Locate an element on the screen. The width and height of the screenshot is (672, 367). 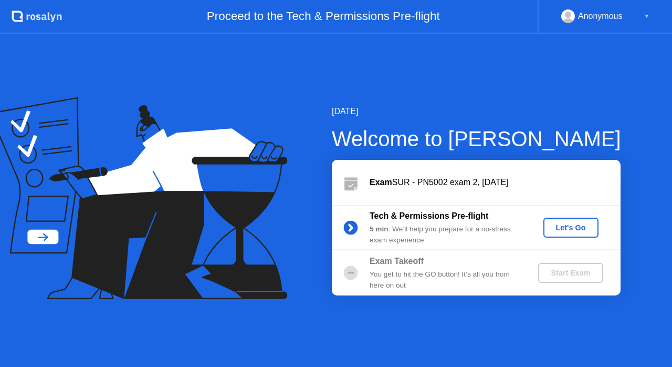
div: : We’ll help you prepare for a no-stress exam experience is located at coordinates (445, 234).